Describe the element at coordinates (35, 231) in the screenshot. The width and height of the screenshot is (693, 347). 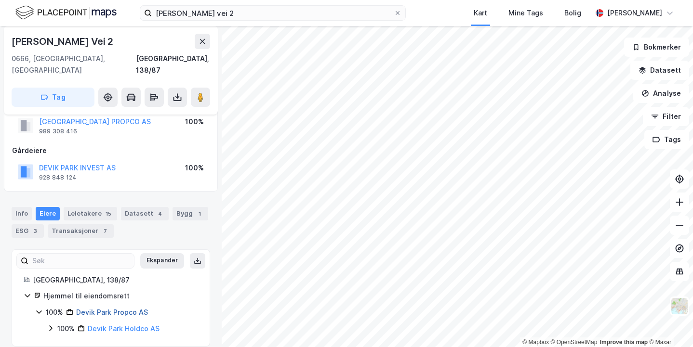
I see `div: 3` at that location.